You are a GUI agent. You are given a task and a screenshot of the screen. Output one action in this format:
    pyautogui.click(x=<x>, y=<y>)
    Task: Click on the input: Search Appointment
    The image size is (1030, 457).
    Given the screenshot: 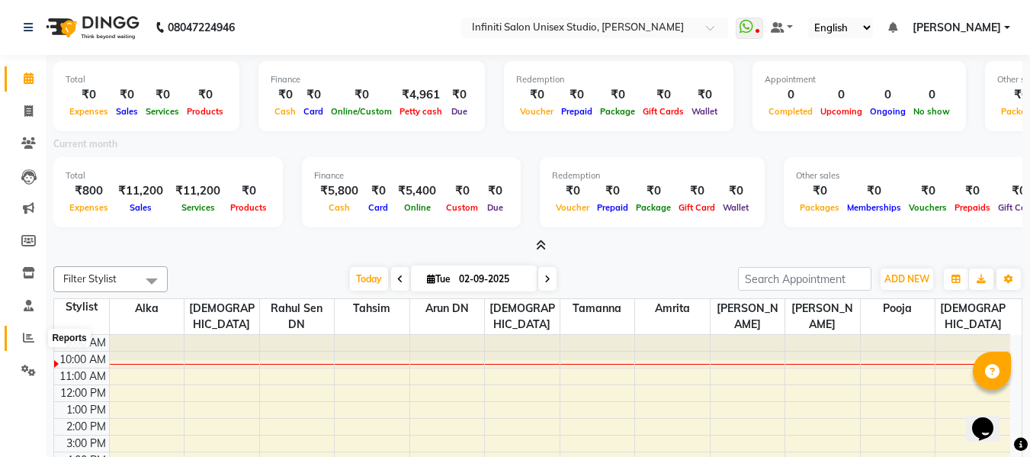 What is the action you would take?
    pyautogui.click(x=805, y=278)
    